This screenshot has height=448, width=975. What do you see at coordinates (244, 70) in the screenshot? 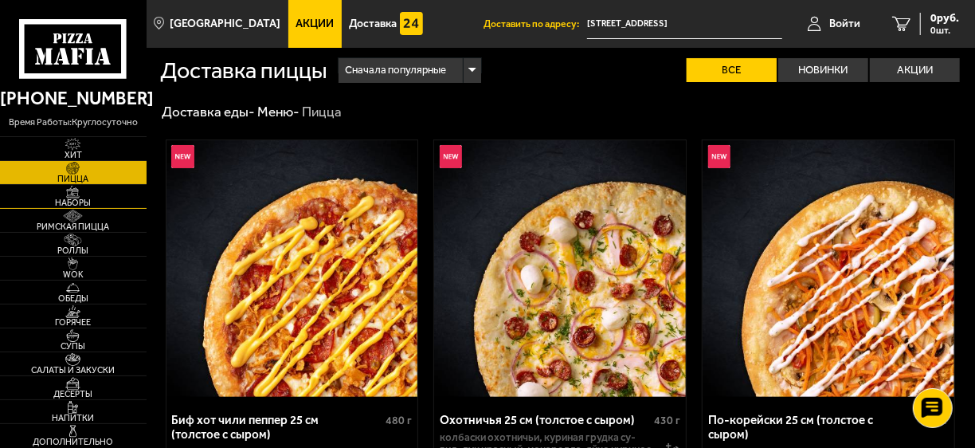
I see `h1: Доставка пиццы` at bounding box center [244, 70].